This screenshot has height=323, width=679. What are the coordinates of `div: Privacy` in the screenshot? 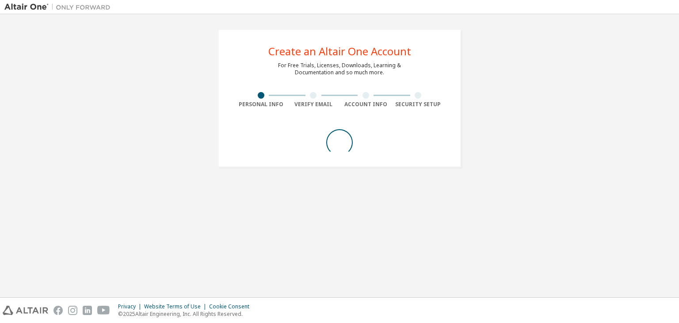 It's located at (131, 307).